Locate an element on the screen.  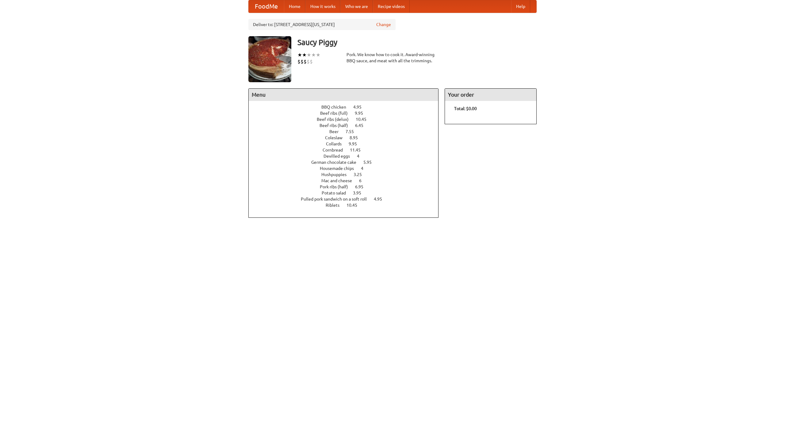
span: 11.45 is located at coordinates (358, 150).